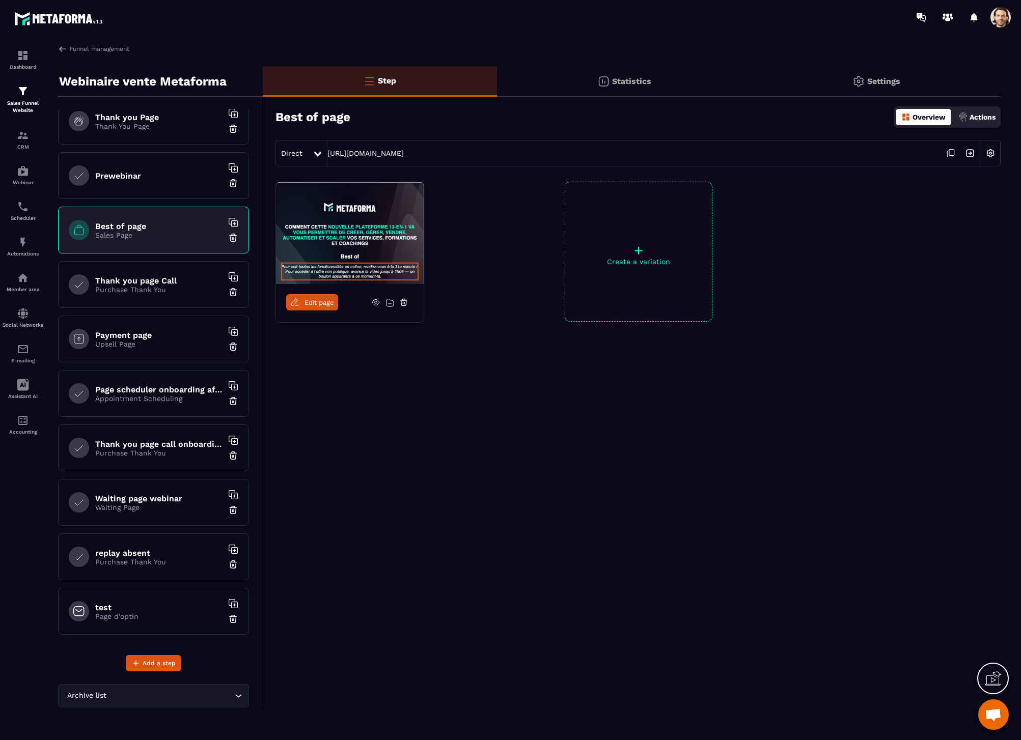 Image resolution: width=1021 pixels, height=740 pixels. I want to click on p: Accounting, so click(23, 432).